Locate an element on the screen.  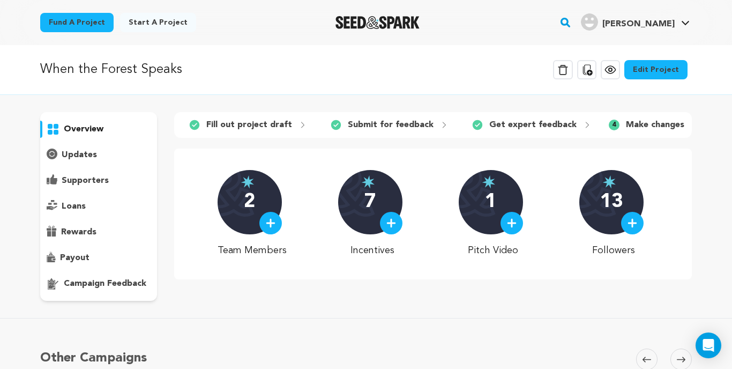
button: supporters is located at coordinates (99, 181).